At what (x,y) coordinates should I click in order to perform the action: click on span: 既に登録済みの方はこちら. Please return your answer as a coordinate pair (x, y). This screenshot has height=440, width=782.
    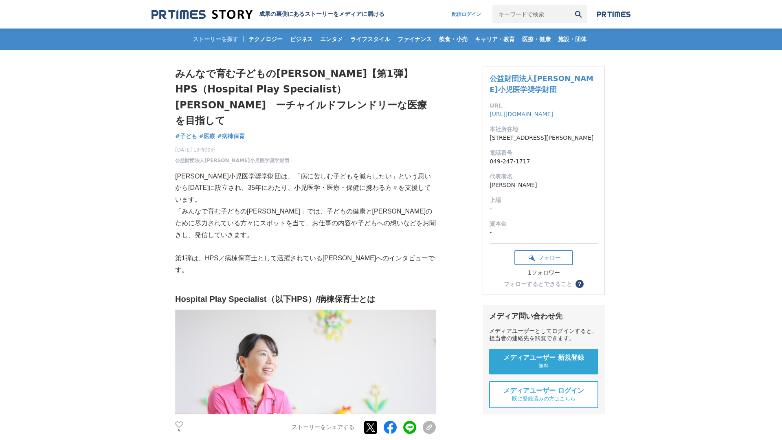
    Looking at the image, I should click on (544, 399).